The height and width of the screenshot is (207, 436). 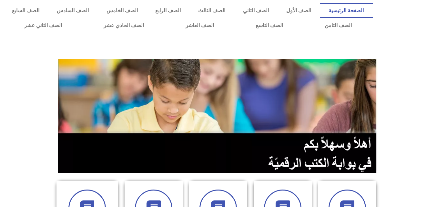 What do you see at coordinates (43, 25) in the screenshot?
I see `a: الصف الثاني عشر` at bounding box center [43, 25].